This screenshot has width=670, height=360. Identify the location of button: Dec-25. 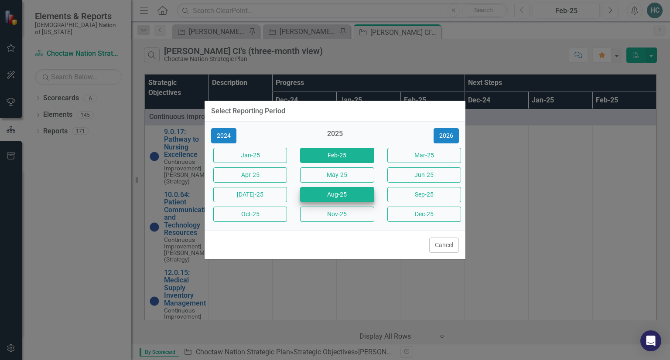
(424, 214).